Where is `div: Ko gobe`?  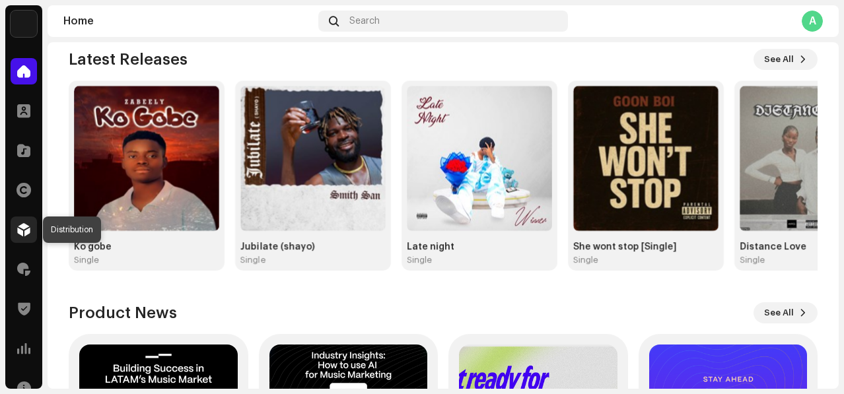
div: Ko gobe is located at coordinates (147, 247).